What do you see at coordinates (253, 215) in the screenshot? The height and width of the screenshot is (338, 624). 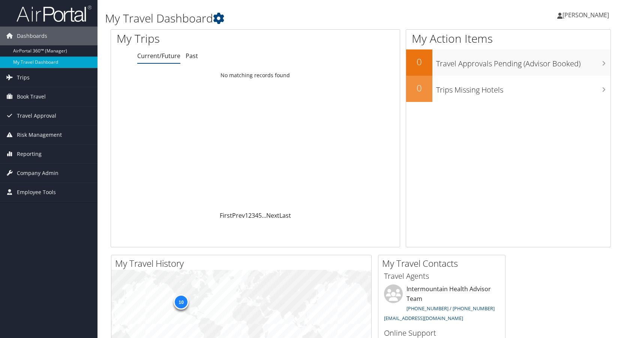 I see `a: 3` at bounding box center [253, 215].